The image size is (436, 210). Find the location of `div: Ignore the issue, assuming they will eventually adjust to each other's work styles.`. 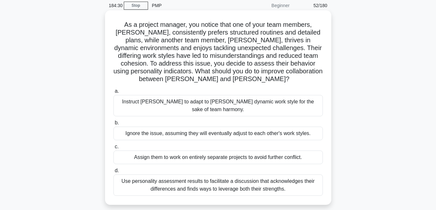

div: Ignore the issue, assuming they will eventually adjust to each other's work styles. is located at coordinates (218, 134).